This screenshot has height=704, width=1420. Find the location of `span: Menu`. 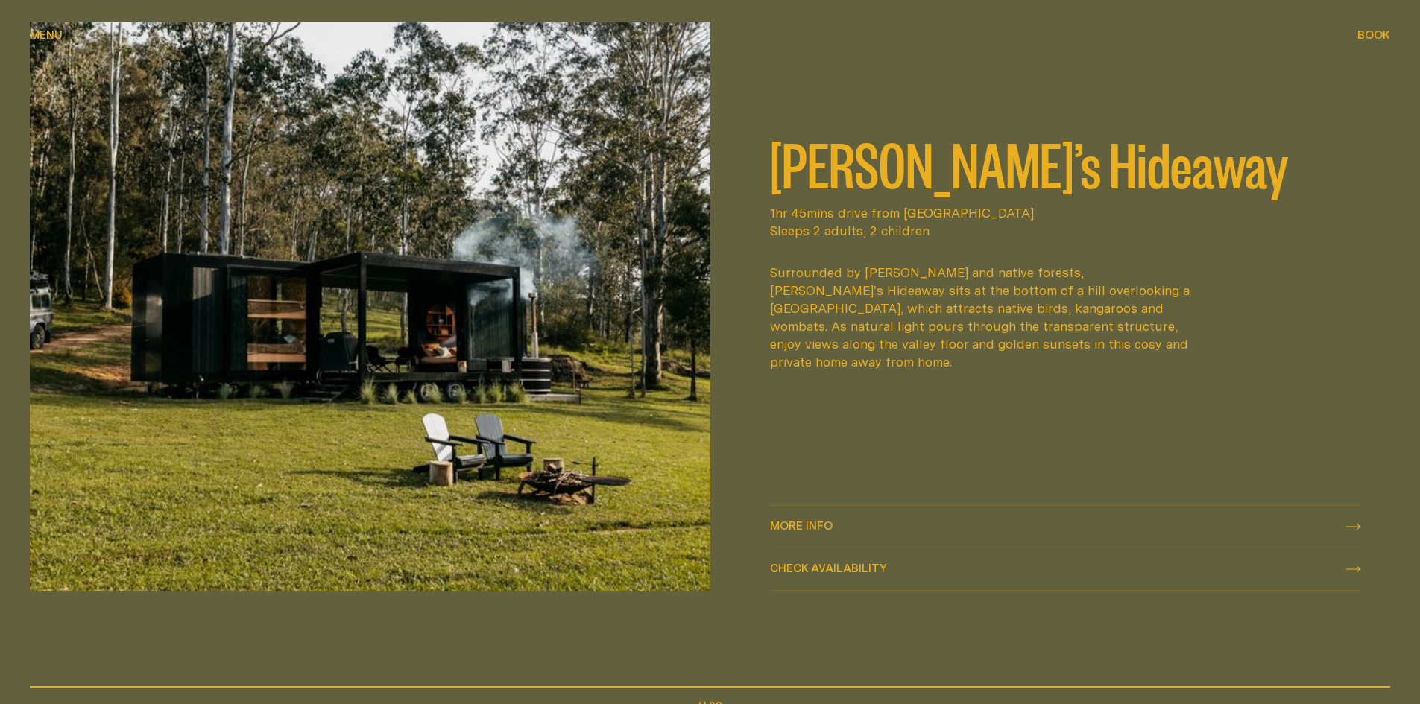

span: Menu is located at coordinates (46, 34).